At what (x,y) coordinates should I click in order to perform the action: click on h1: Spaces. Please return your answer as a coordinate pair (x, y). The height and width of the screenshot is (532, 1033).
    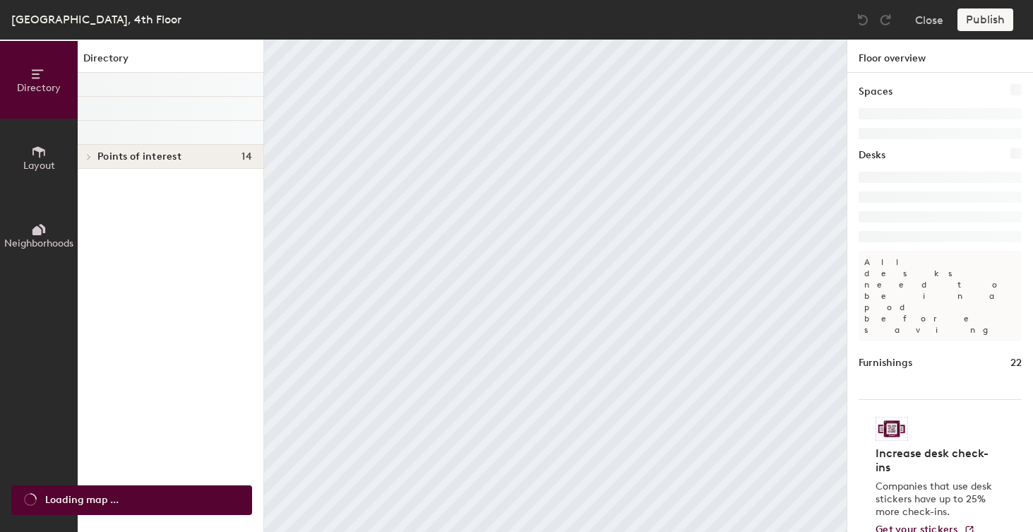
    Looking at the image, I should click on (876, 92).